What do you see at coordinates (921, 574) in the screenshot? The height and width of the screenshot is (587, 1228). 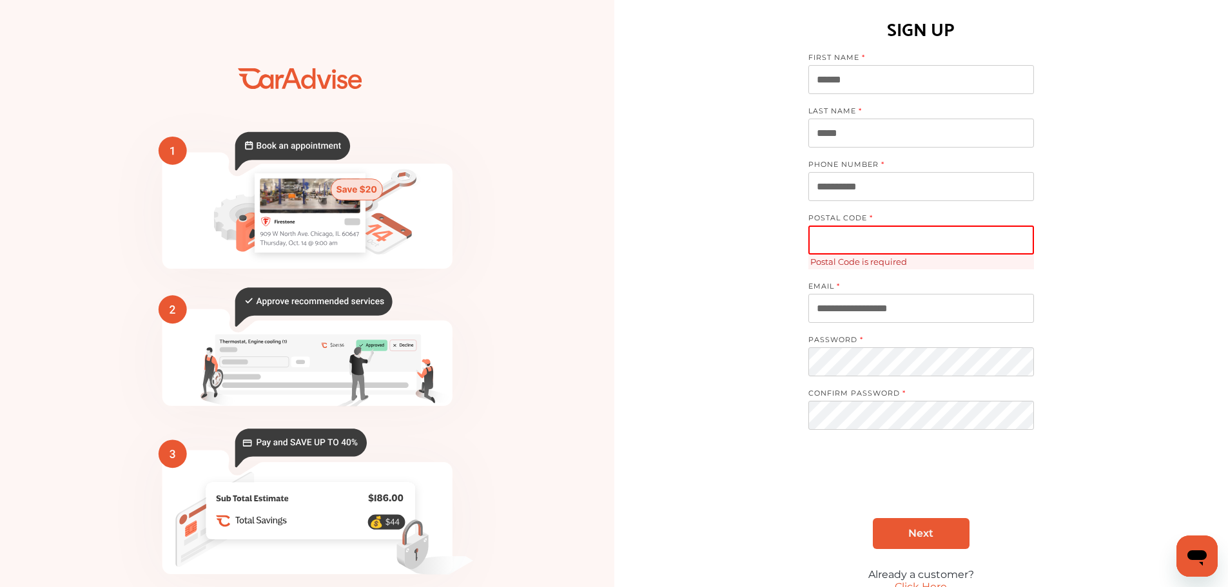 I see `div: Already a customer?` at bounding box center [921, 574].